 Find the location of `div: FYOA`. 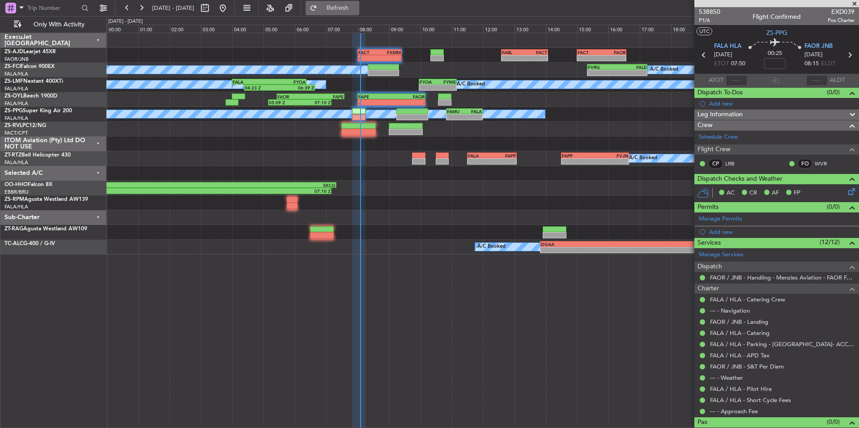

div: FYOA is located at coordinates (287, 82).